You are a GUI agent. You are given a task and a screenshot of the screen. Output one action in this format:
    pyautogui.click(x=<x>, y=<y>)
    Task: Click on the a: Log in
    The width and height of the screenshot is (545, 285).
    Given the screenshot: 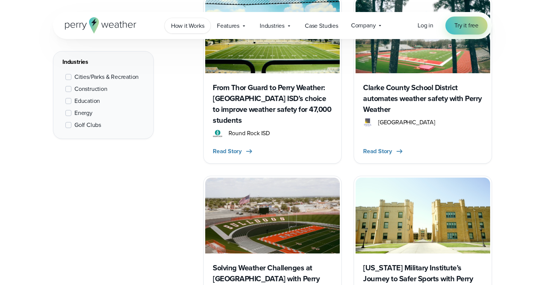 What is the action you would take?
    pyautogui.click(x=426, y=26)
    